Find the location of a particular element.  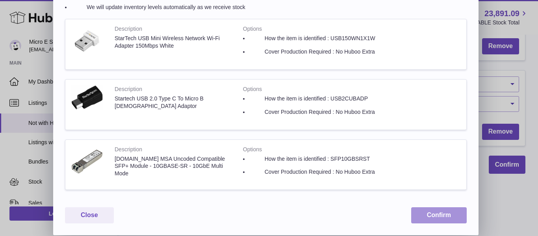

button: Close is located at coordinates (89, 215).